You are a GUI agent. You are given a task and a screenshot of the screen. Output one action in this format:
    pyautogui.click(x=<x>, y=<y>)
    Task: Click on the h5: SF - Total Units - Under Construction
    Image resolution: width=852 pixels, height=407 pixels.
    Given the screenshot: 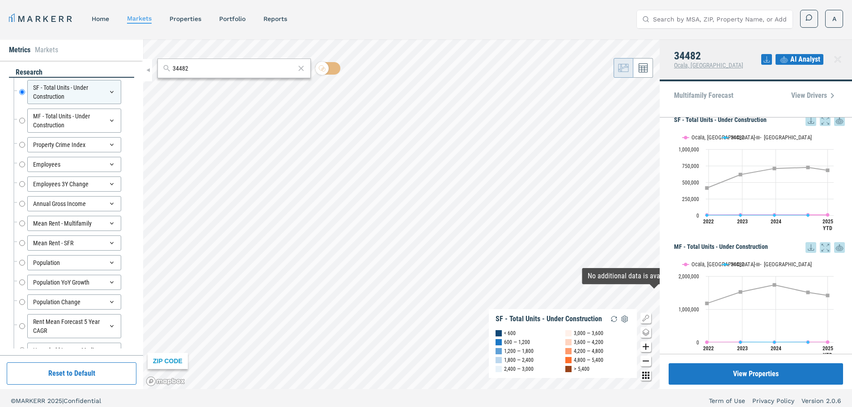 What is the action you would take?
    pyautogui.click(x=759, y=121)
    